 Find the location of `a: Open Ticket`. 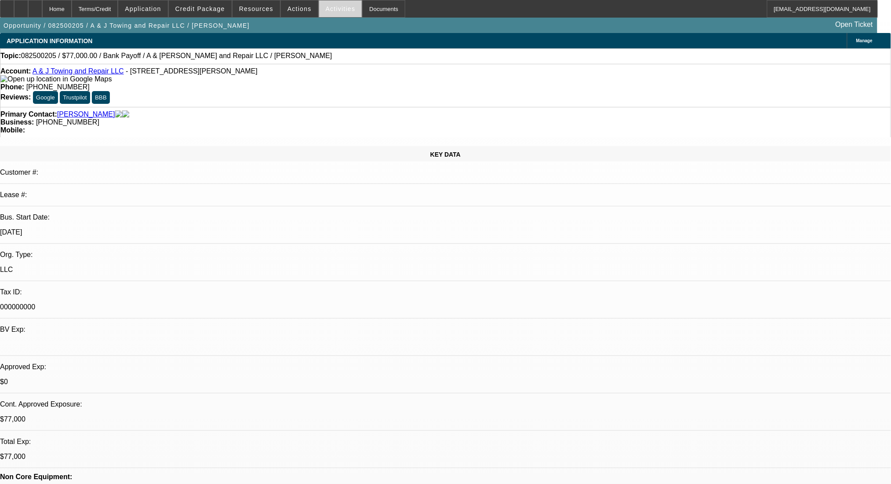

a: Open Ticket is located at coordinates (854, 25).